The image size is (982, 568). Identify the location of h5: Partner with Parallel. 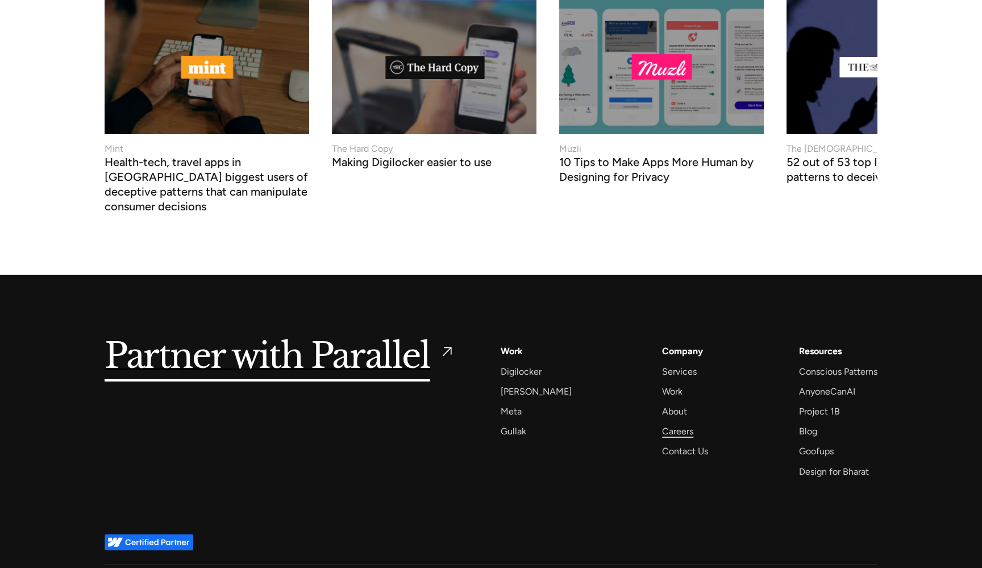
(267, 356).